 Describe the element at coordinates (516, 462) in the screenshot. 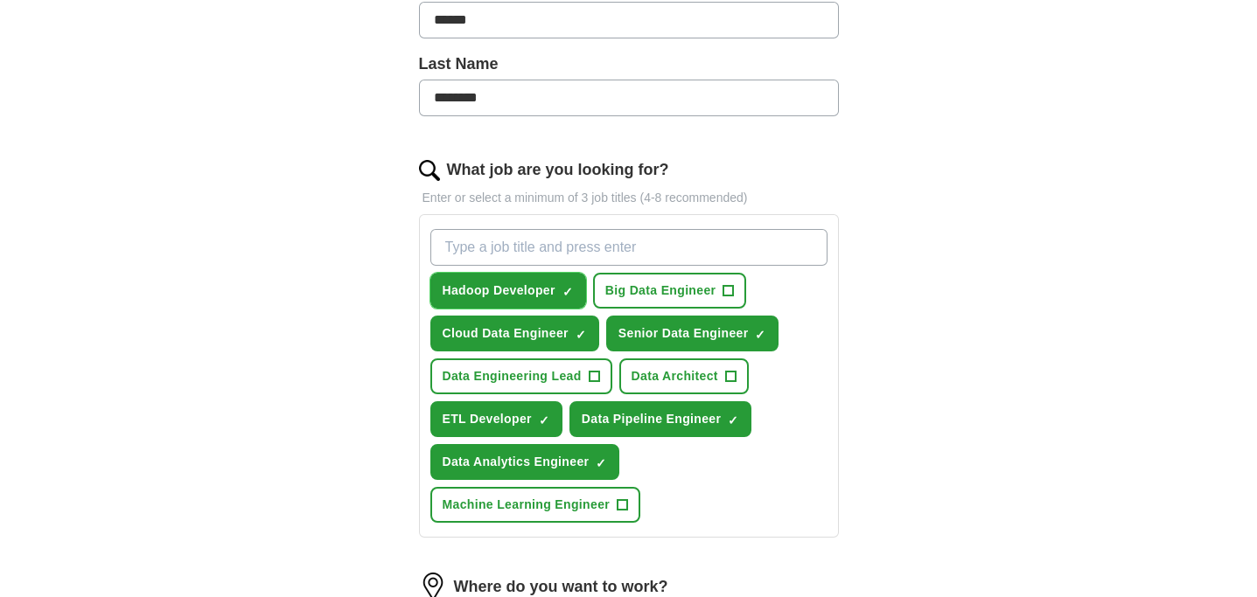

I see `span: Data Analytics Engineer` at that location.